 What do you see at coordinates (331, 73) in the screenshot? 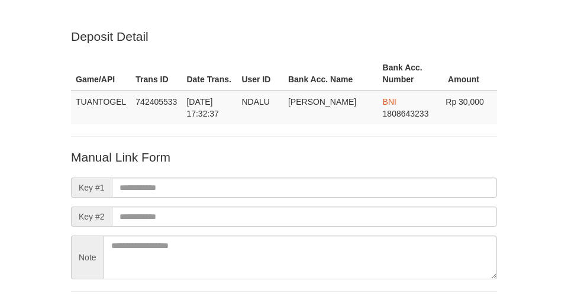
I see `th: Bank Acc. Name` at bounding box center [331, 73].